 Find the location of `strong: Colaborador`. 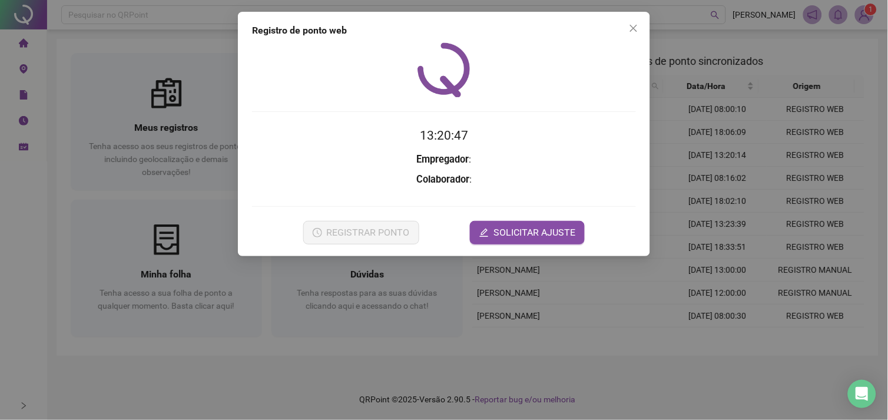

strong: Colaborador is located at coordinates (443, 179).